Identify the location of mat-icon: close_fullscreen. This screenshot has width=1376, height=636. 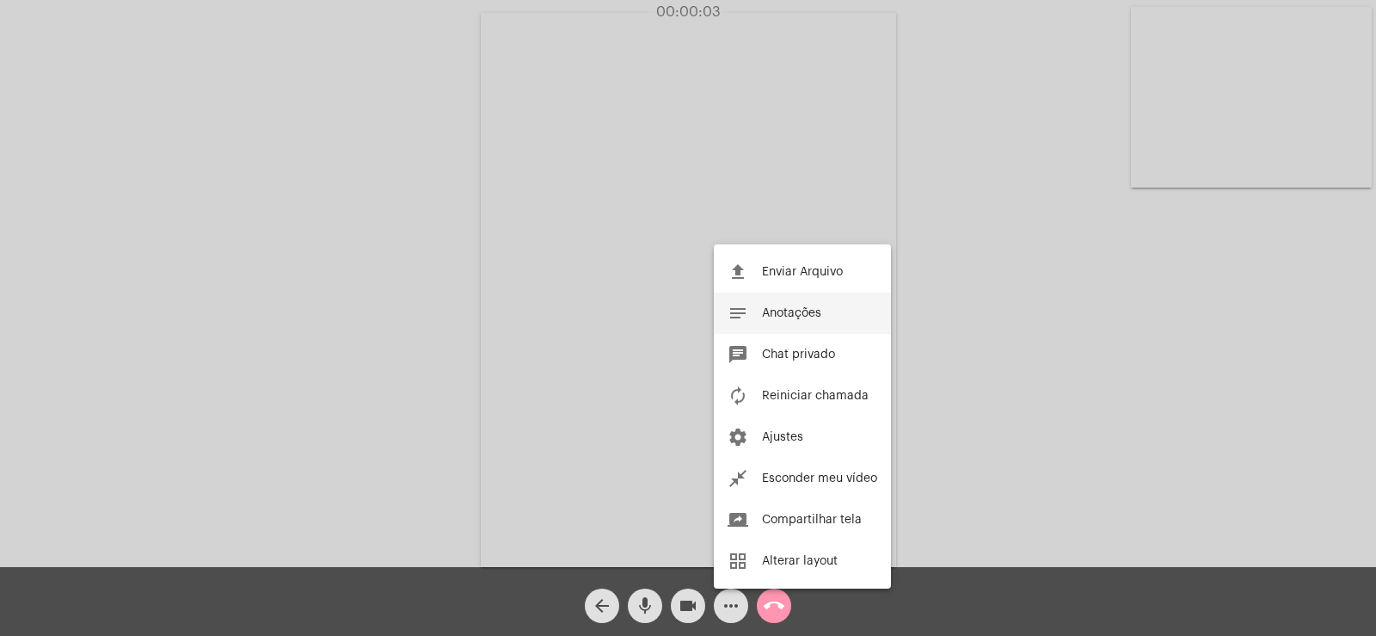
(738, 478).